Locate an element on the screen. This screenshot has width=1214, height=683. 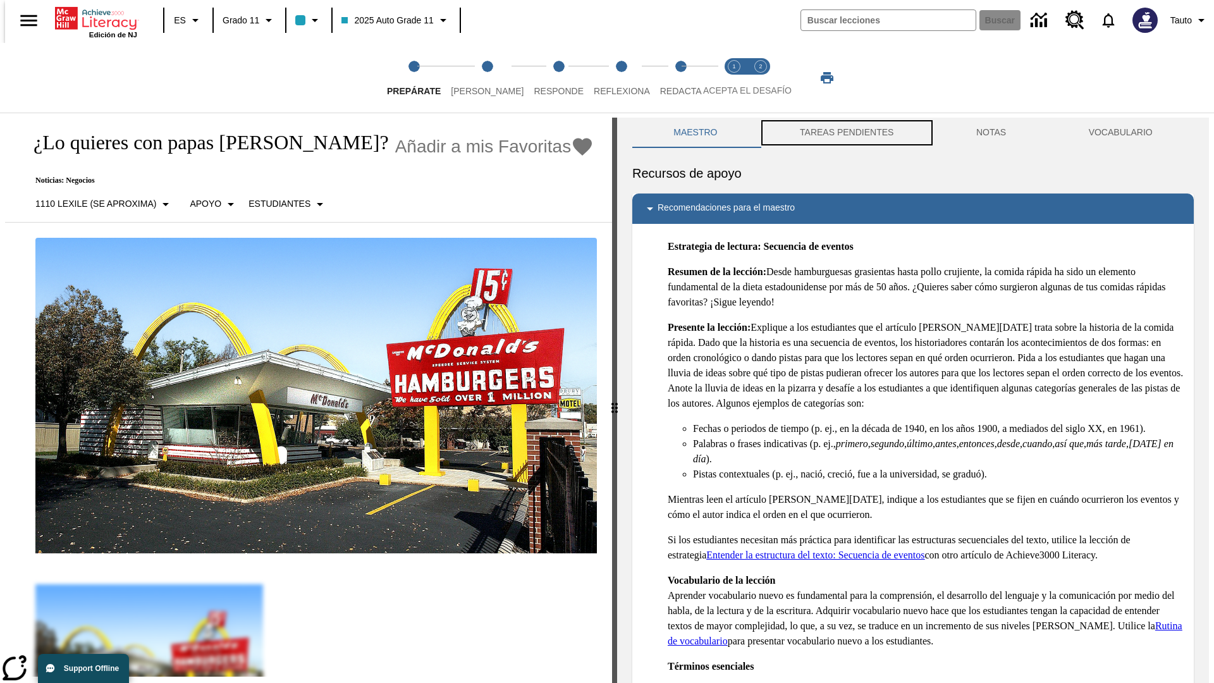
div: reading is located at coordinates (309, 397).